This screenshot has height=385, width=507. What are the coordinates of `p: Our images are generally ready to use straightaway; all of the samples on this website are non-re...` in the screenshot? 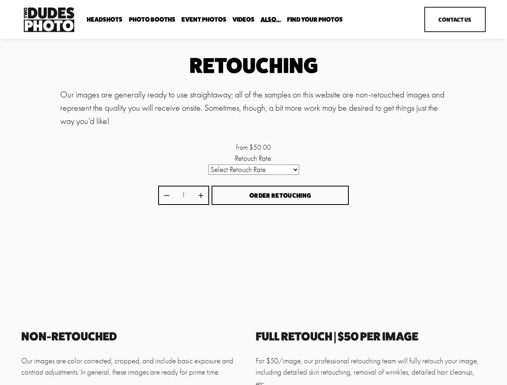 It's located at (253, 108).